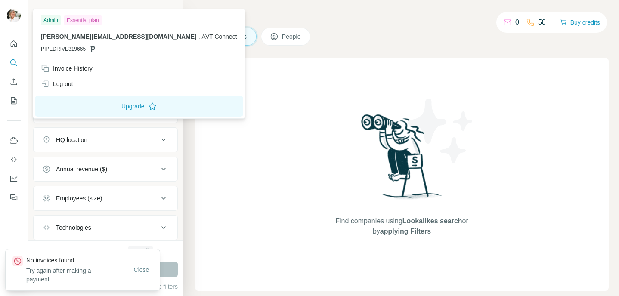 Image resolution: width=619 pixels, height=296 pixels. I want to click on div: New search, so click(47, 12).